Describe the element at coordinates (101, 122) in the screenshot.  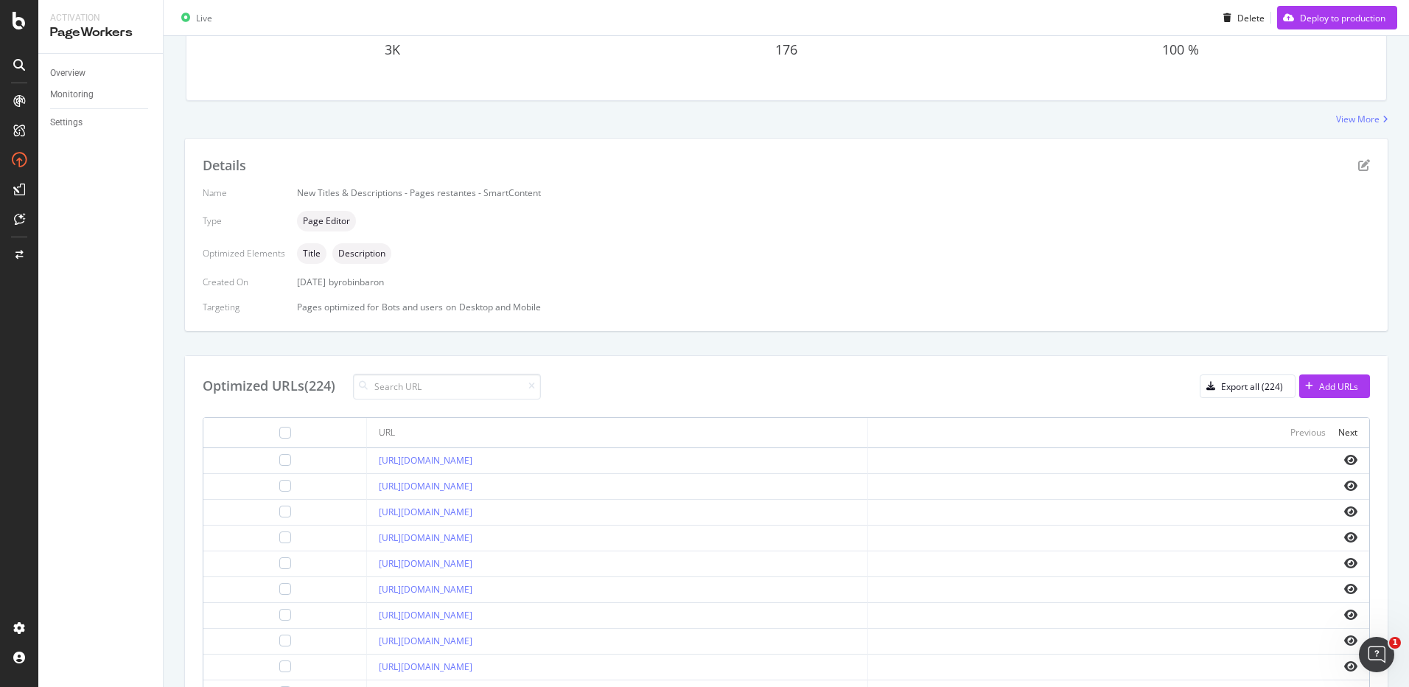
I see `a: Settings` at that location.